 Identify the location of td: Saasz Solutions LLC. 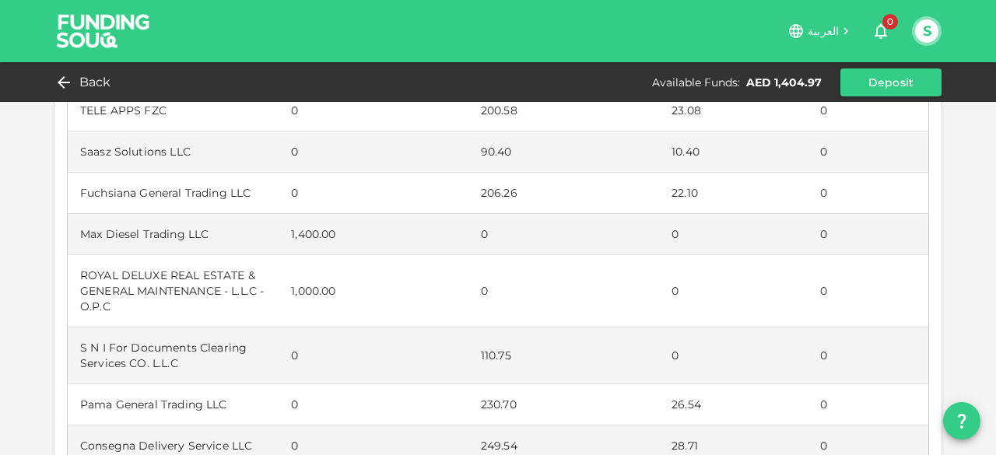
(173, 152).